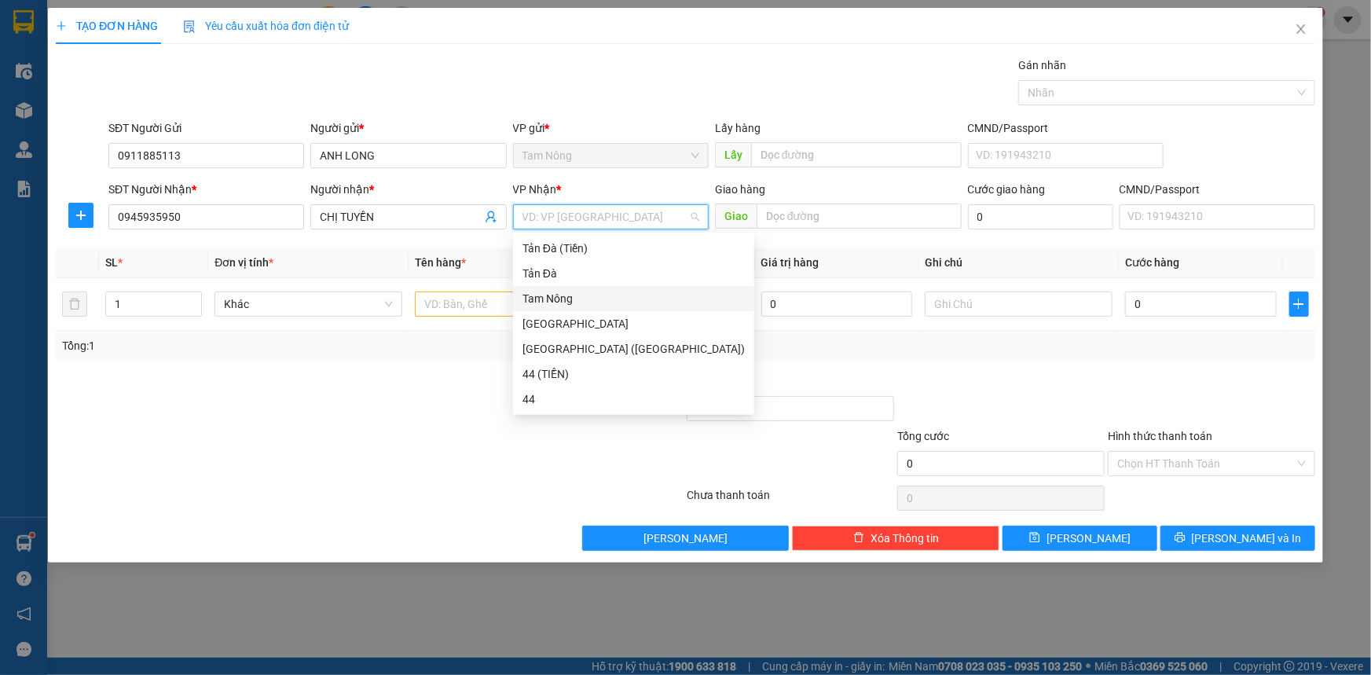 The height and width of the screenshot is (675, 1371). What do you see at coordinates (1040, 217) in the screenshot?
I see `input: Cước giao hàng` at bounding box center [1040, 217].